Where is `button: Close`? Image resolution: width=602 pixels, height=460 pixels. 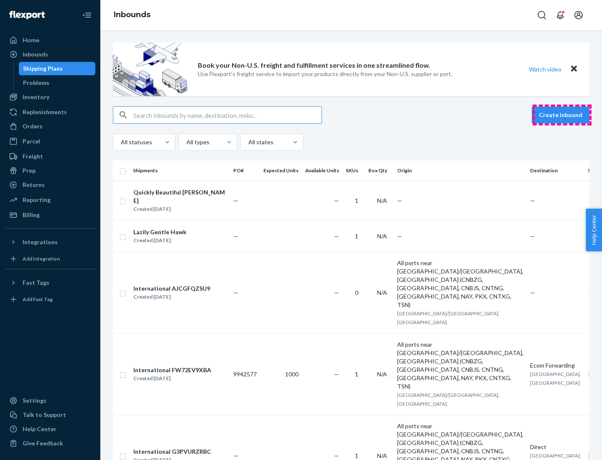
button: Close is located at coordinates (574, 69).